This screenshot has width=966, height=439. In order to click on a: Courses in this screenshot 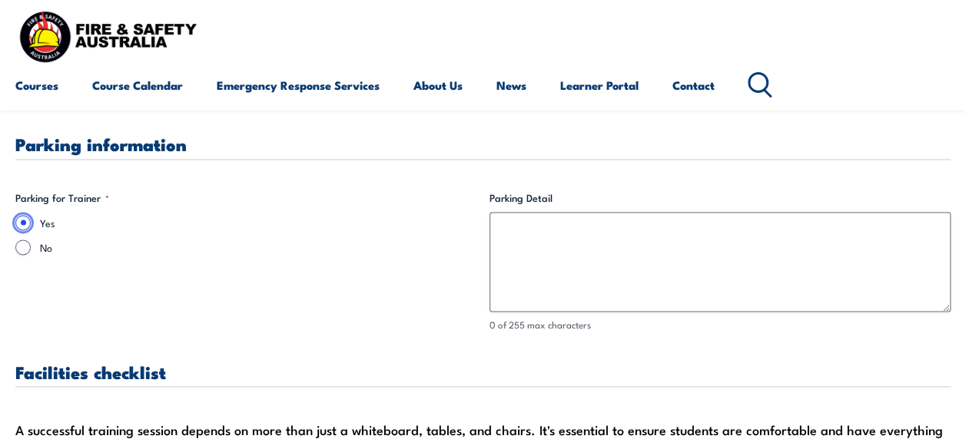, I will do `click(37, 85)`.